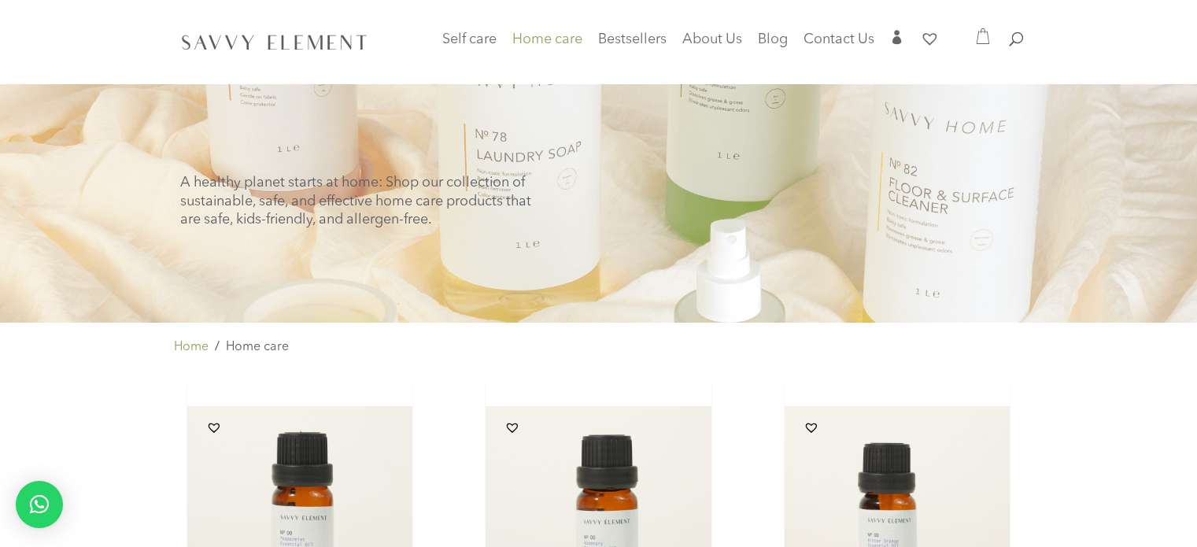 This screenshot has width=1197, height=547. I want to click on a: Contact Us, so click(839, 45).